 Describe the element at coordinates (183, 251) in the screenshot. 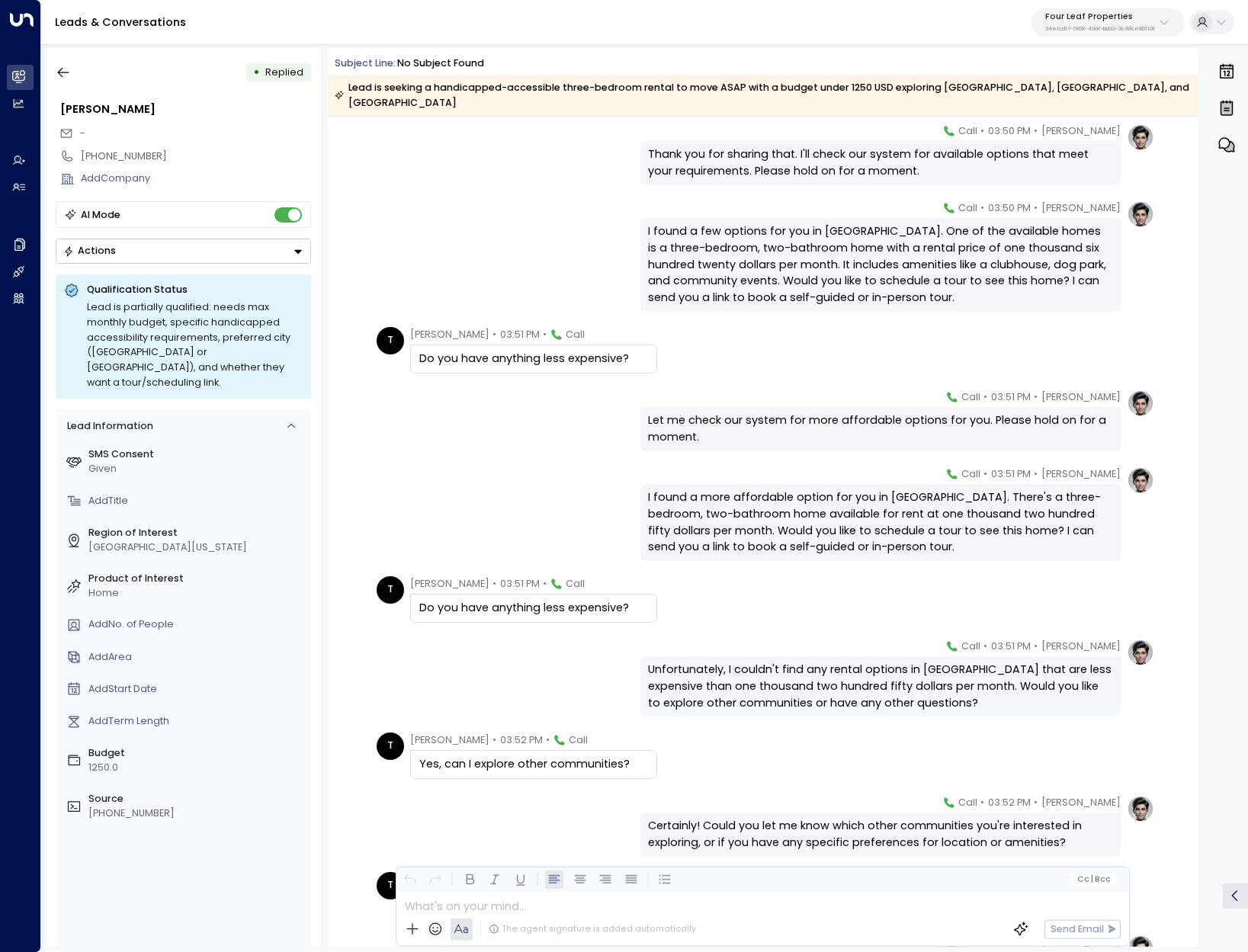

I see `div: Button group with a nested menu` at that location.